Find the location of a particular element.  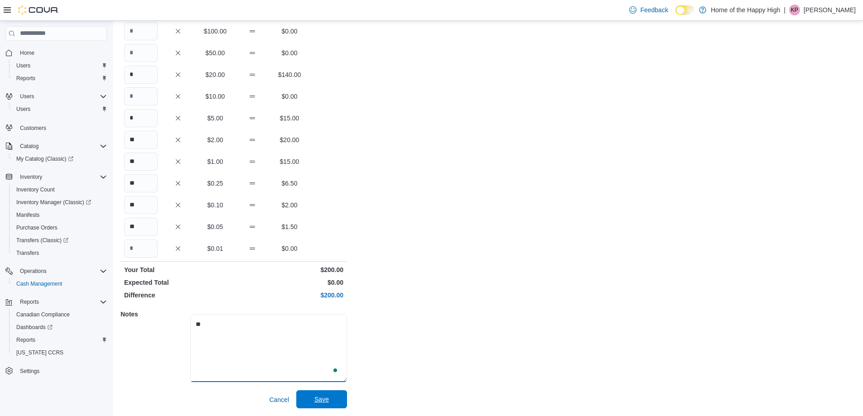

span: Customers is located at coordinates (33, 128).